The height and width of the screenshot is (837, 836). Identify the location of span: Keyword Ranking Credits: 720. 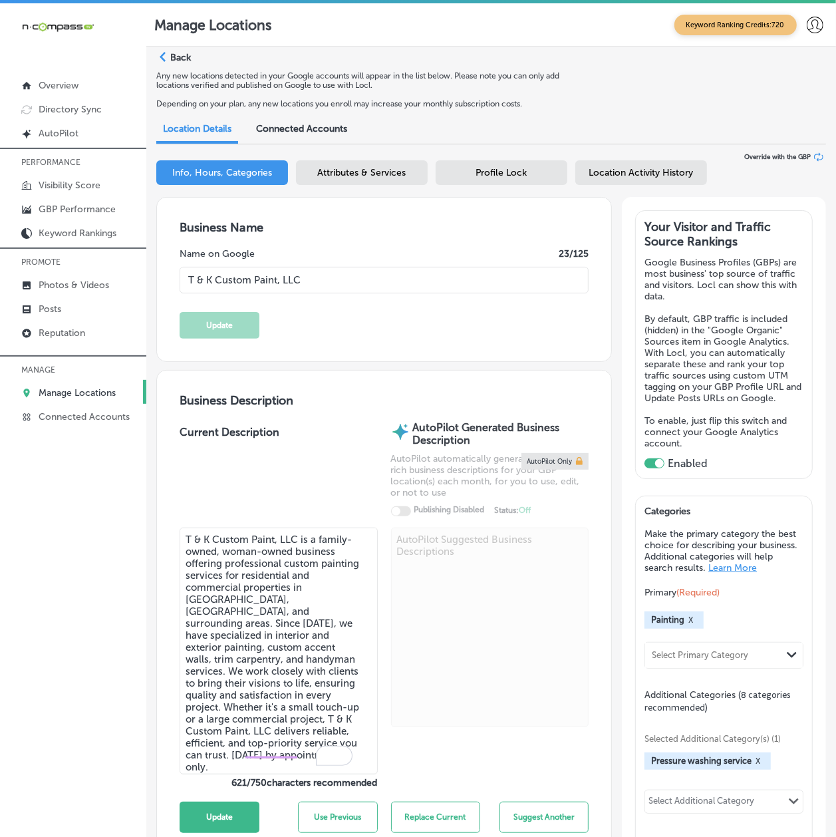
(736, 25).